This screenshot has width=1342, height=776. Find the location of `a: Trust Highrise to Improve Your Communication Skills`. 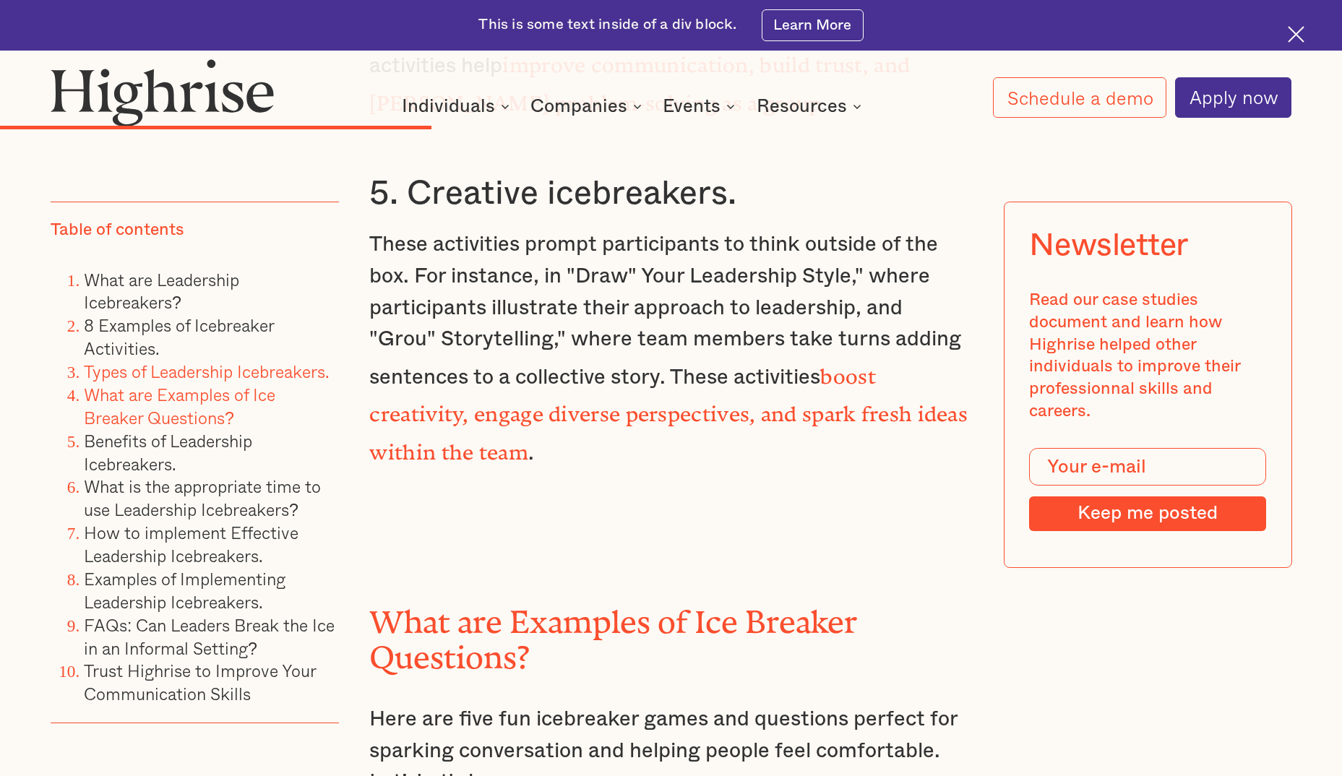

a: Trust Highrise to Improve Your Communication Skills is located at coordinates (199, 682).